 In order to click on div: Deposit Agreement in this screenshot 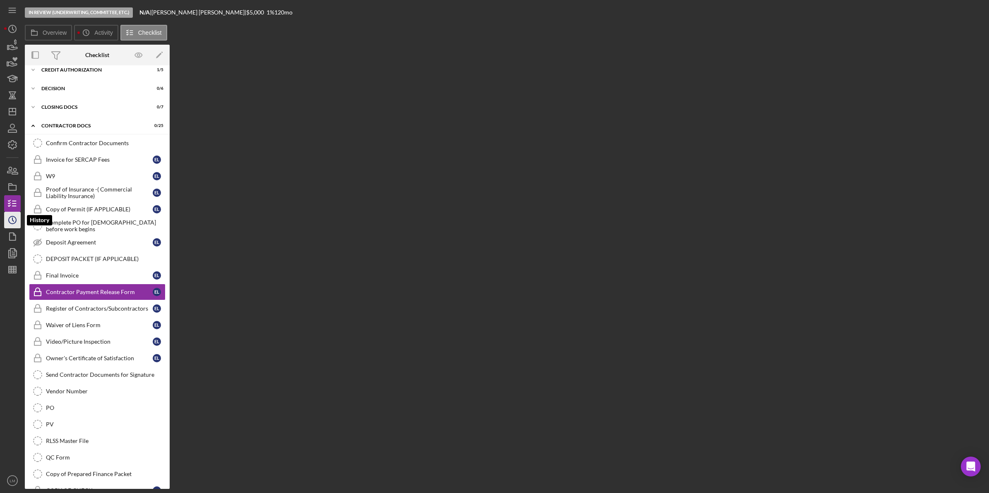, I will do `click(99, 243)`.